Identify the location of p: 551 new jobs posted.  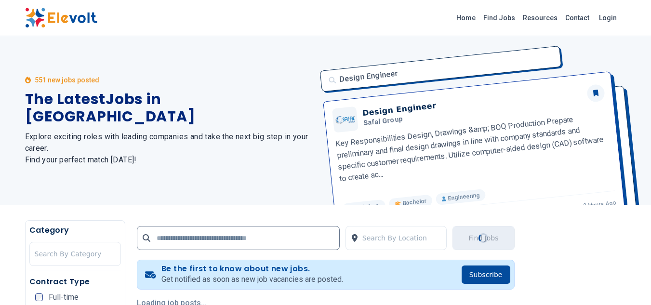
(67, 80).